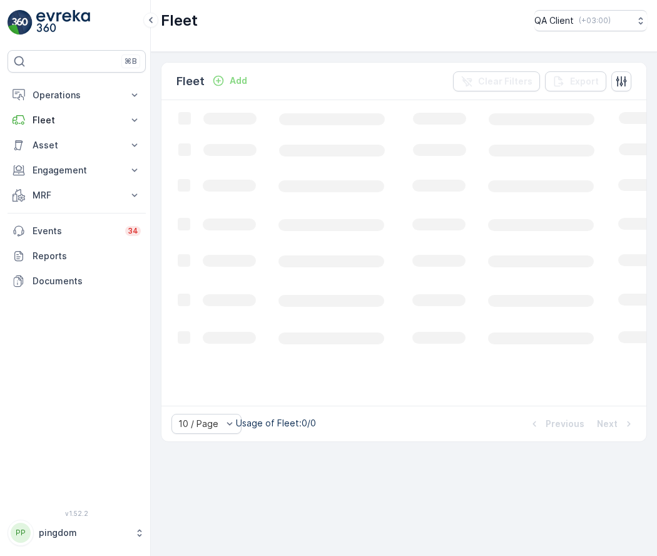  What do you see at coordinates (76, 533) in the screenshot?
I see `button: PPpingdom` at bounding box center [76, 533].